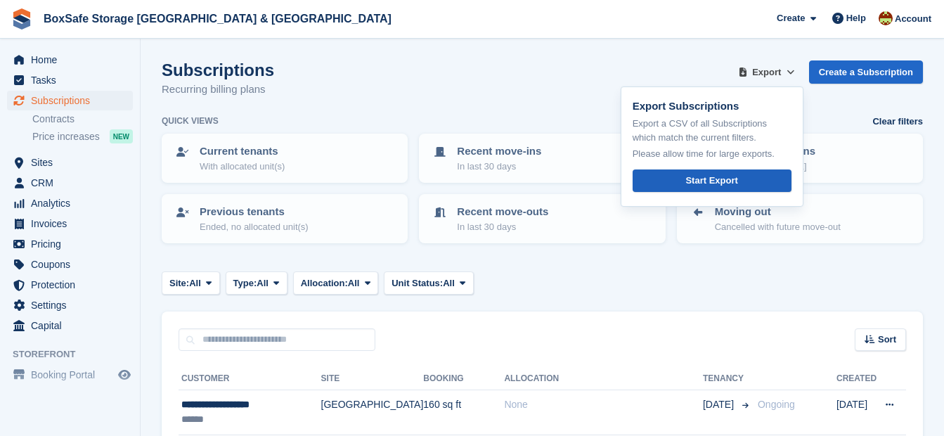 The image size is (944, 436). Describe the element at coordinates (324, 283) in the screenshot. I see `span: Allocation:` at that location.